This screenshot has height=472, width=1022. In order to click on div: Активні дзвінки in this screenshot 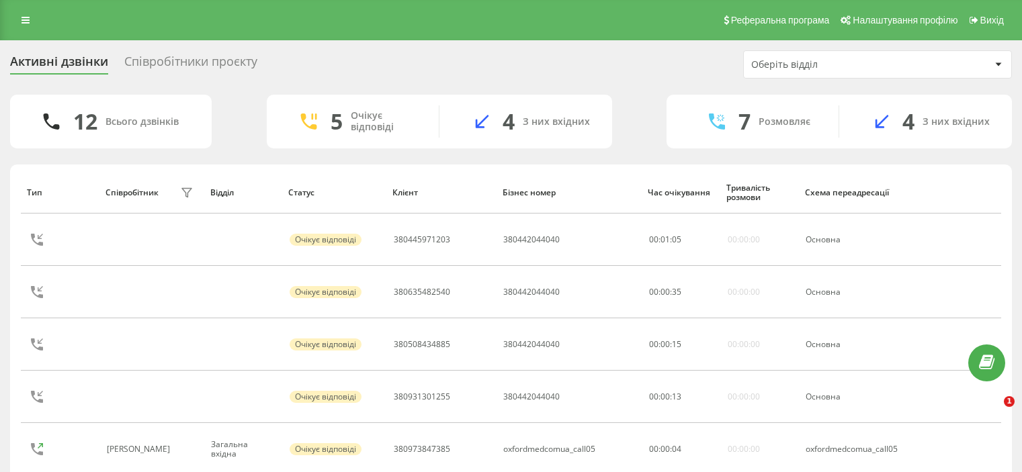, I will do `click(59, 64)`.